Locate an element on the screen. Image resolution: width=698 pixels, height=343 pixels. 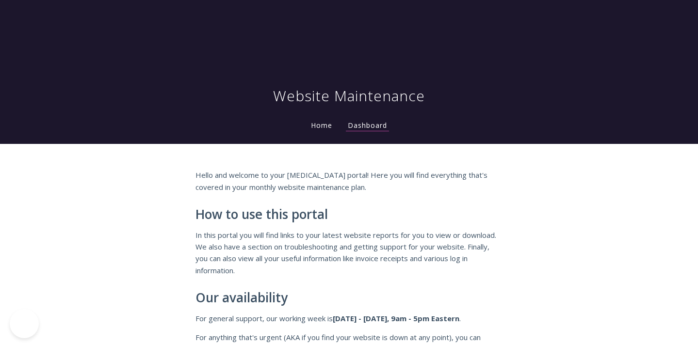
a: Home is located at coordinates (322, 125).